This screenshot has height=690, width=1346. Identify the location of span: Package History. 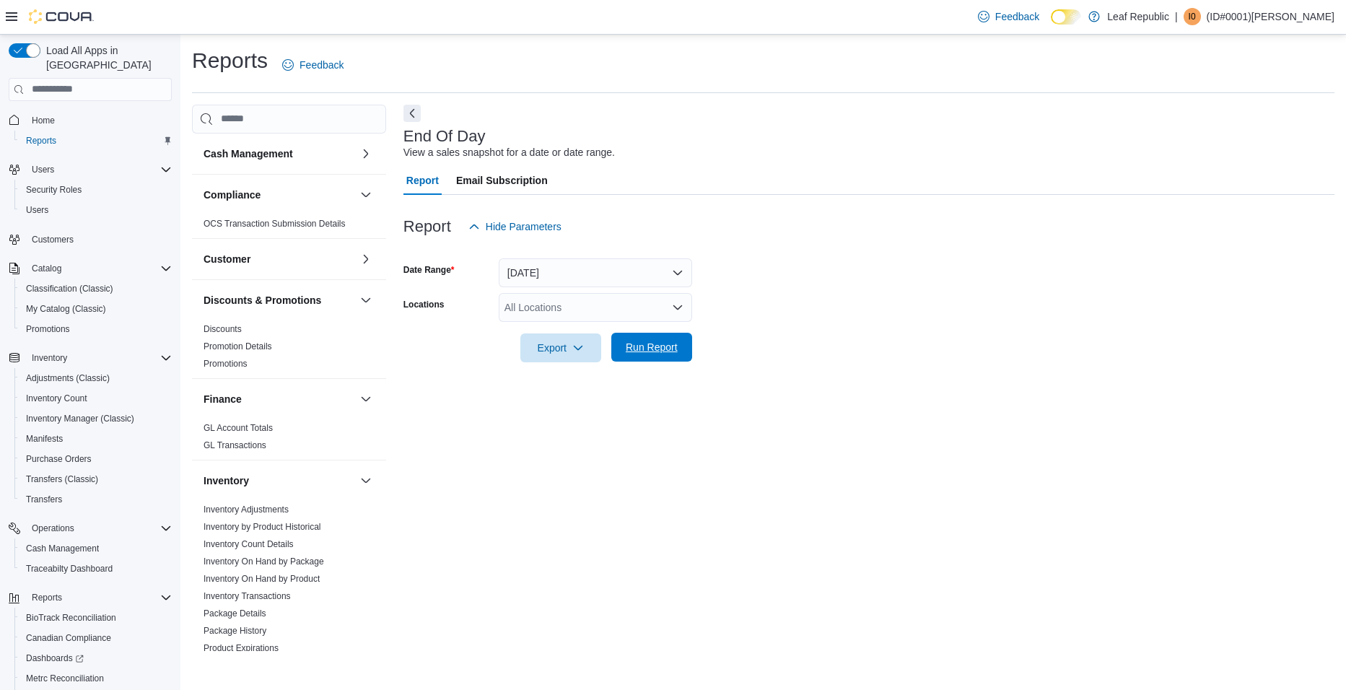
(234, 631).